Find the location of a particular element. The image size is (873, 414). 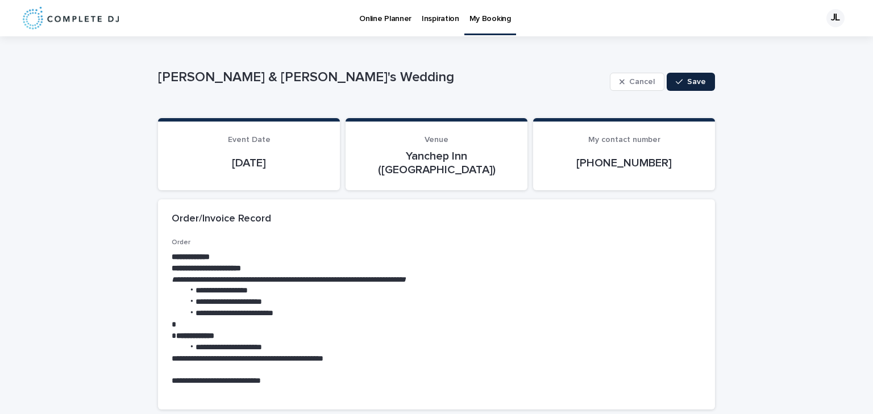

button: Save is located at coordinates (691, 82).